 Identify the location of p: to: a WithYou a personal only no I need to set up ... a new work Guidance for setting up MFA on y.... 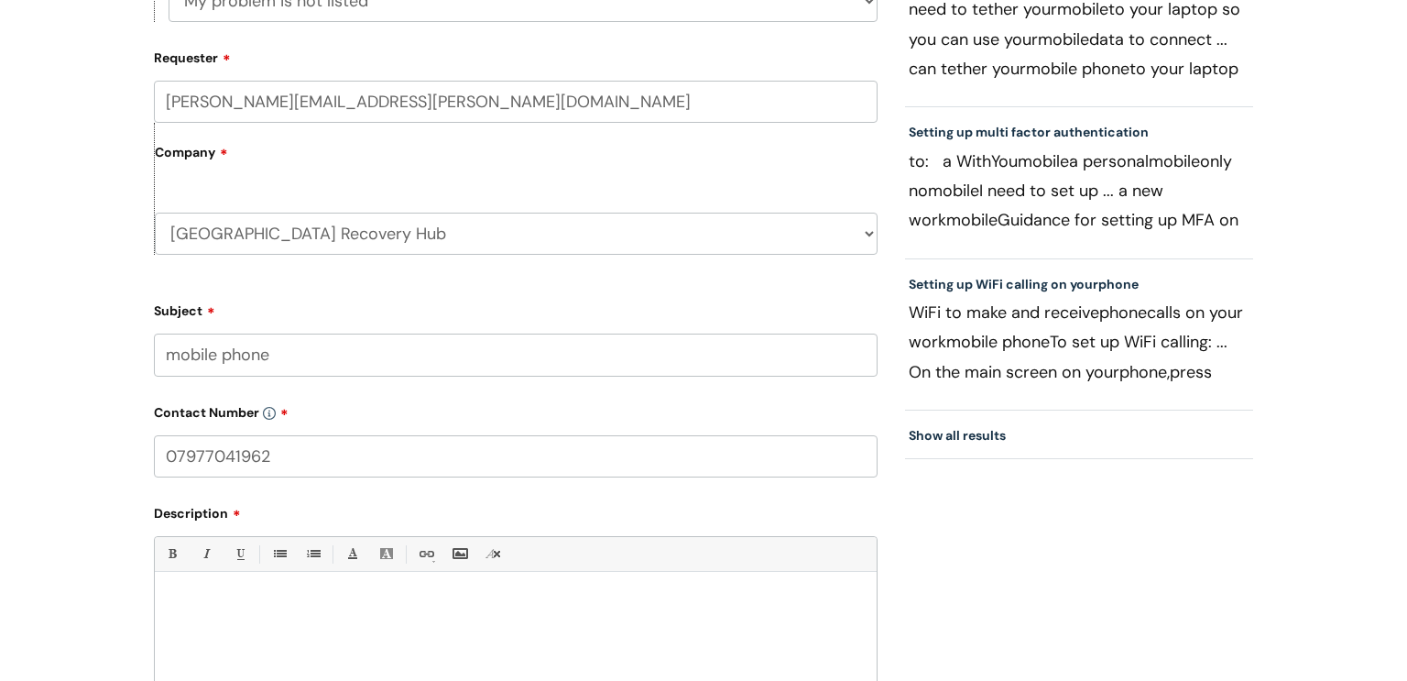
(1079, 191).